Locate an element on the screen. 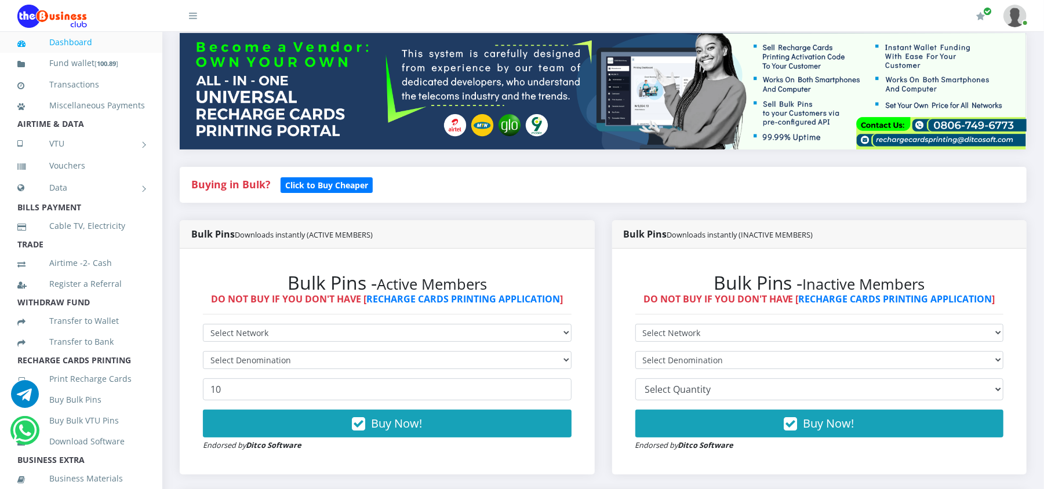  span: Renew/Upgrade Subscription is located at coordinates (987, 11).